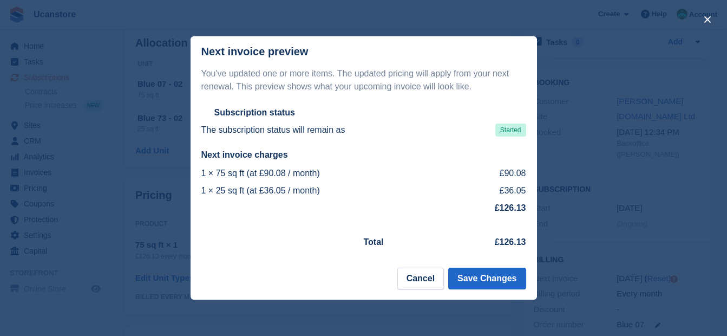 Image resolution: width=727 pixels, height=336 pixels. I want to click on p: The subscription status will remain as, so click(274, 130).